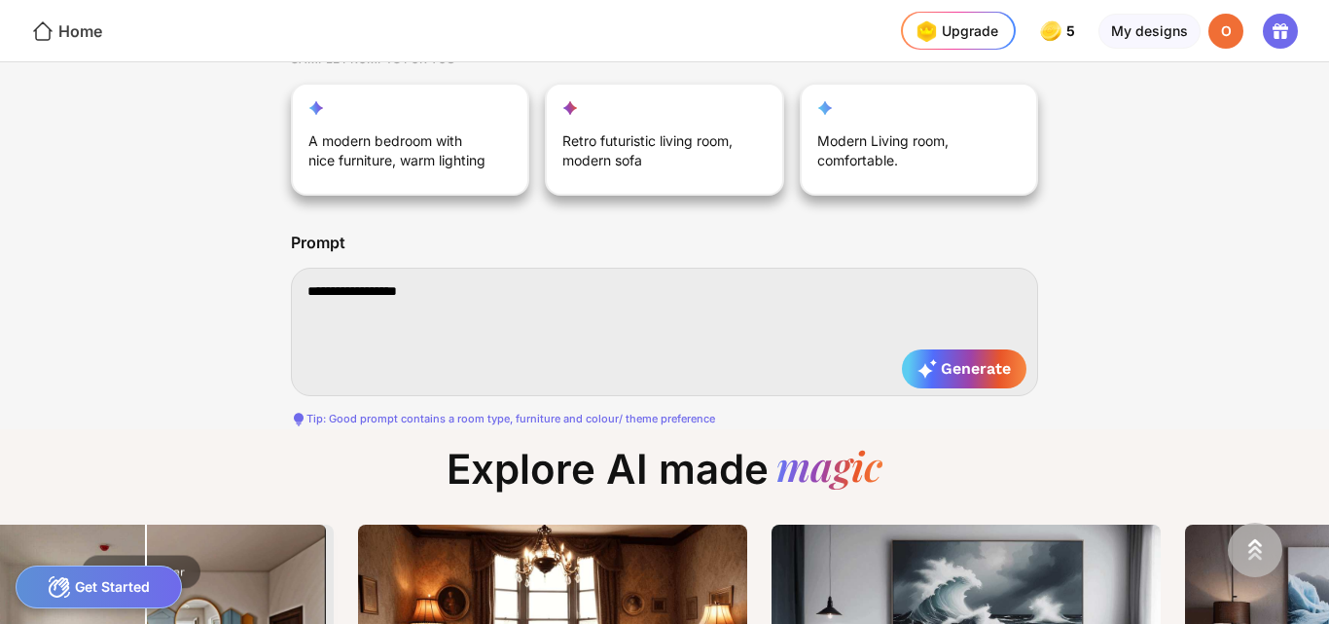  What do you see at coordinates (1072, 31) in the screenshot?
I see `span: 5` at bounding box center [1072, 31].